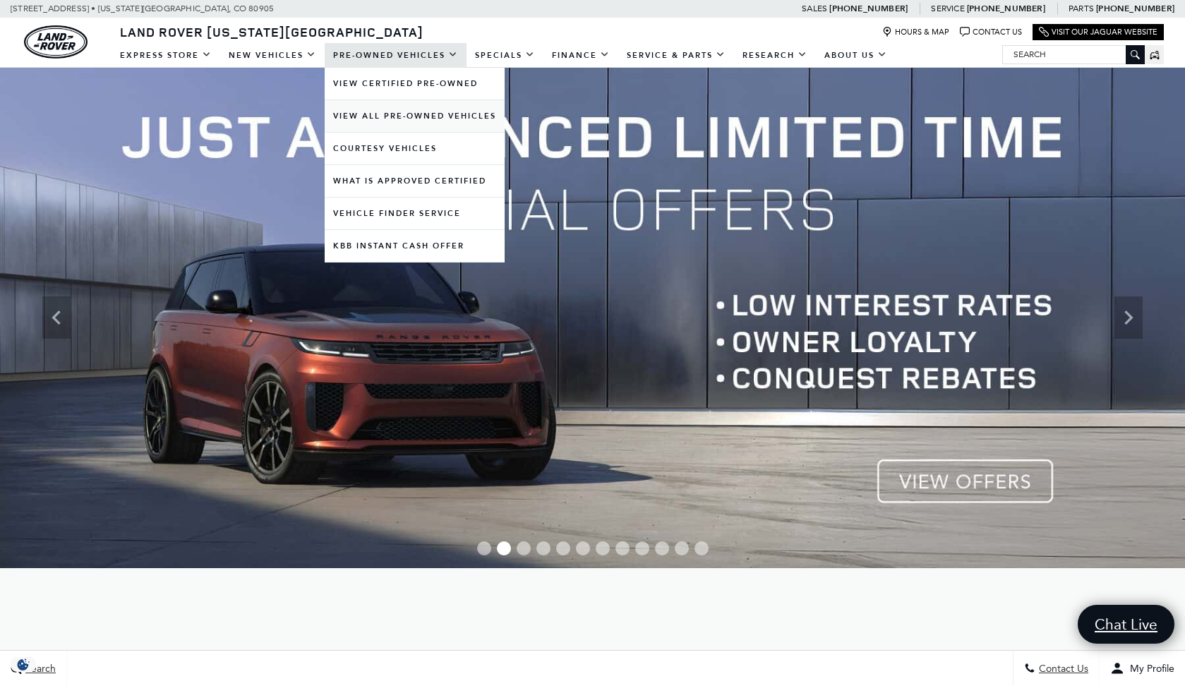  I want to click on div: Previous, so click(56, 318).